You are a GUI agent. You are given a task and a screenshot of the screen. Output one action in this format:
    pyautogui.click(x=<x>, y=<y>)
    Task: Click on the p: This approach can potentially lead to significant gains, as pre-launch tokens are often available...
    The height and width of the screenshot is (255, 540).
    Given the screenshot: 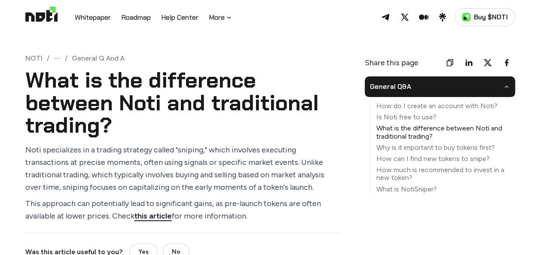 What is the action you would take?
    pyautogui.click(x=182, y=210)
    